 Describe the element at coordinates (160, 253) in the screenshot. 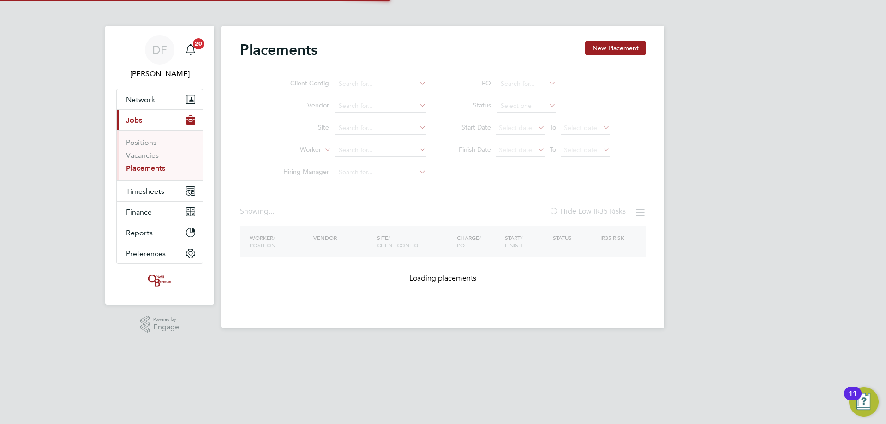

I see `button: Preferences` at that location.